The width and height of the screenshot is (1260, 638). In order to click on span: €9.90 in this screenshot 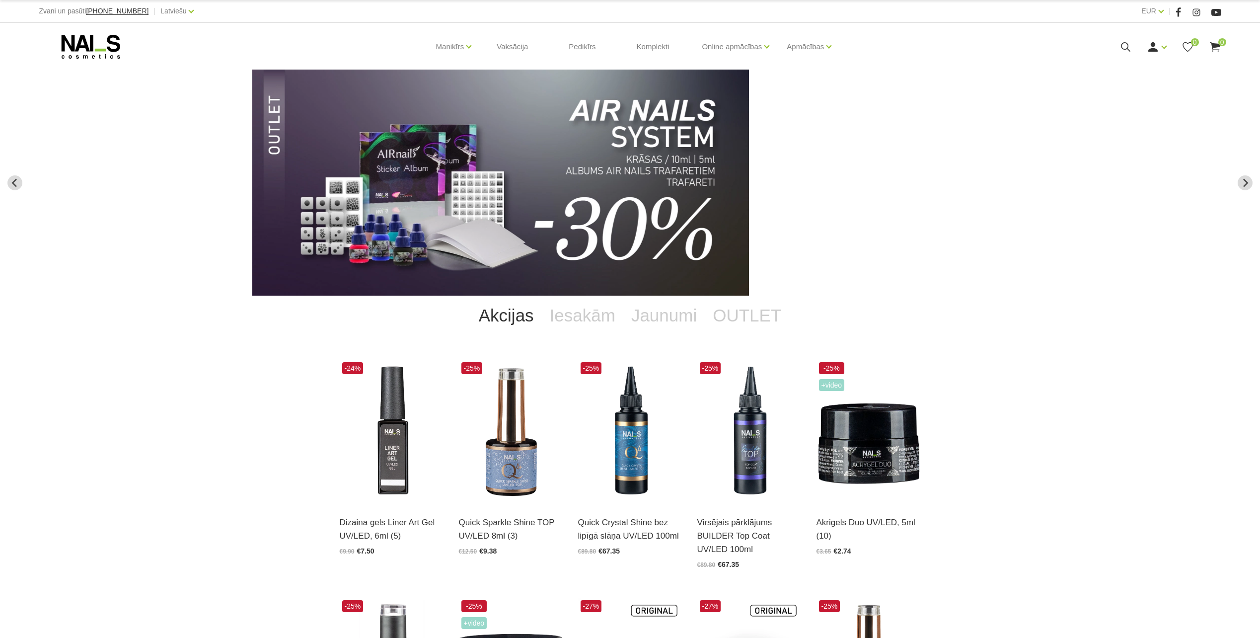, I will do `click(347, 551)`.